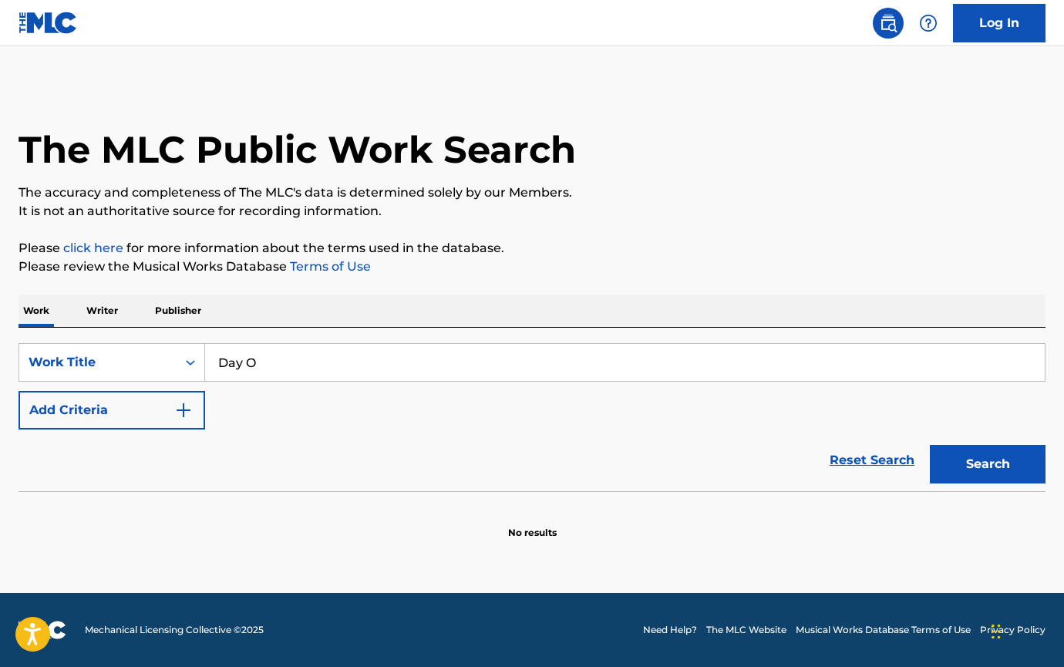 The image size is (1064, 667). What do you see at coordinates (112, 410) in the screenshot?
I see `button: Add Criteria` at bounding box center [112, 410].